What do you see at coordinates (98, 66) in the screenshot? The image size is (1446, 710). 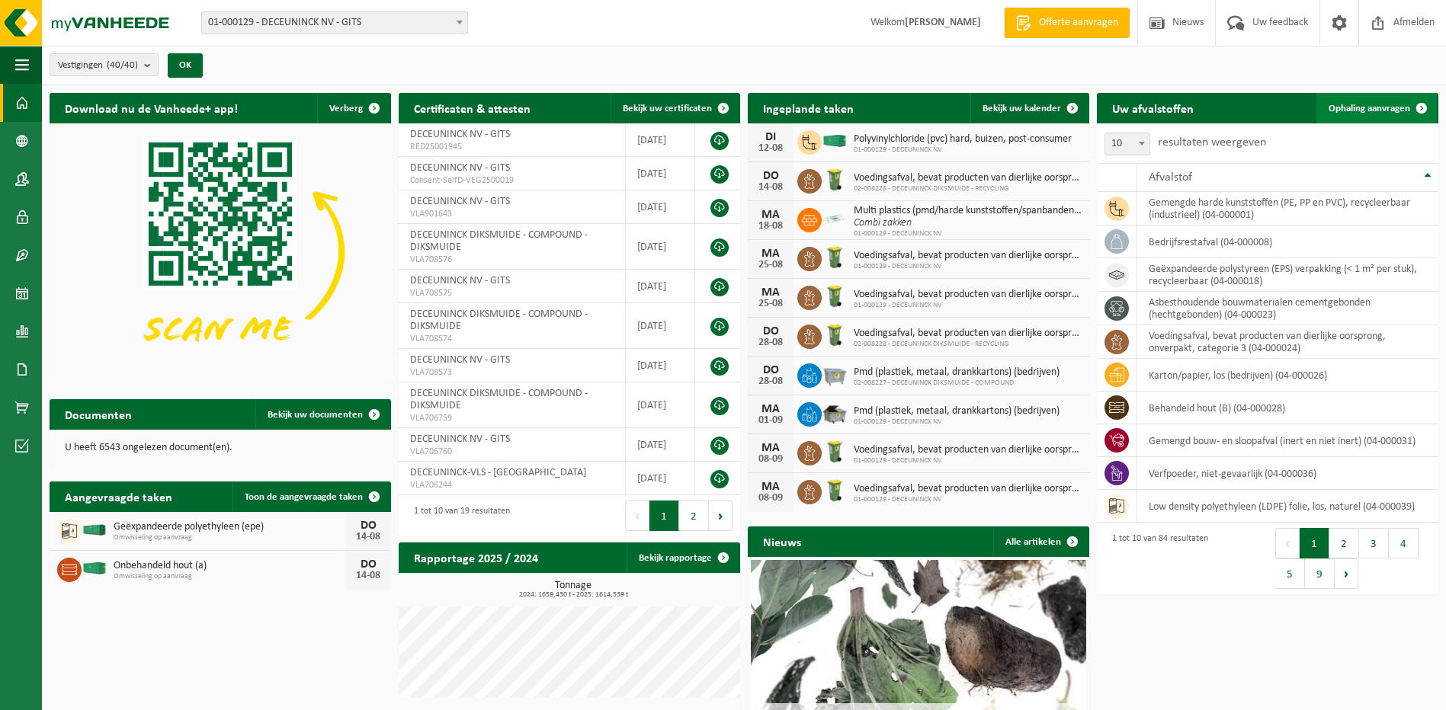 I see `span: Vestigingen` at bounding box center [98, 66].